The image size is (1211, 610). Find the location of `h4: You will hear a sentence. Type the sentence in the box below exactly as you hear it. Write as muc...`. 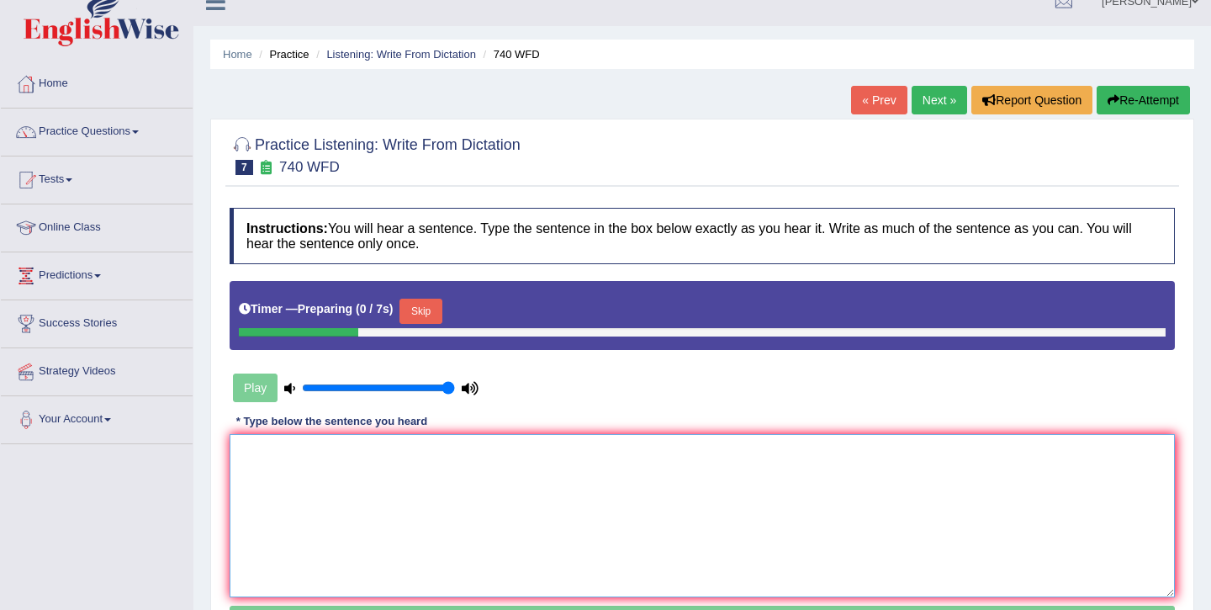

h4: You will hear a sentence. Type the sentence in the box below exactly as you hear it. Write as muc... is located at coordinates (702, 235).